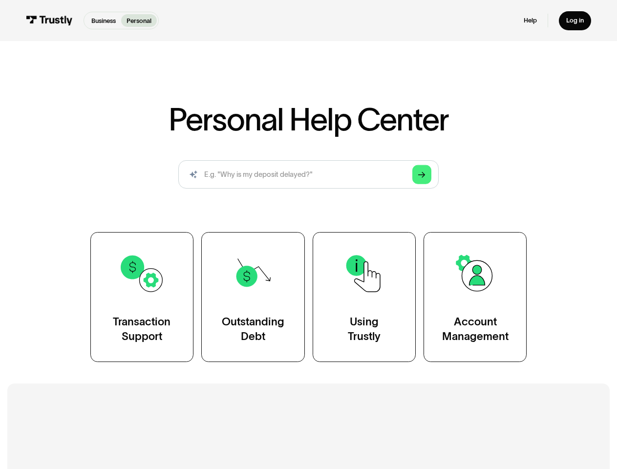  What do you see at coordinates (139, 21) in the screenshot?
I see `a: Personal` at bounding box center [139, 21].